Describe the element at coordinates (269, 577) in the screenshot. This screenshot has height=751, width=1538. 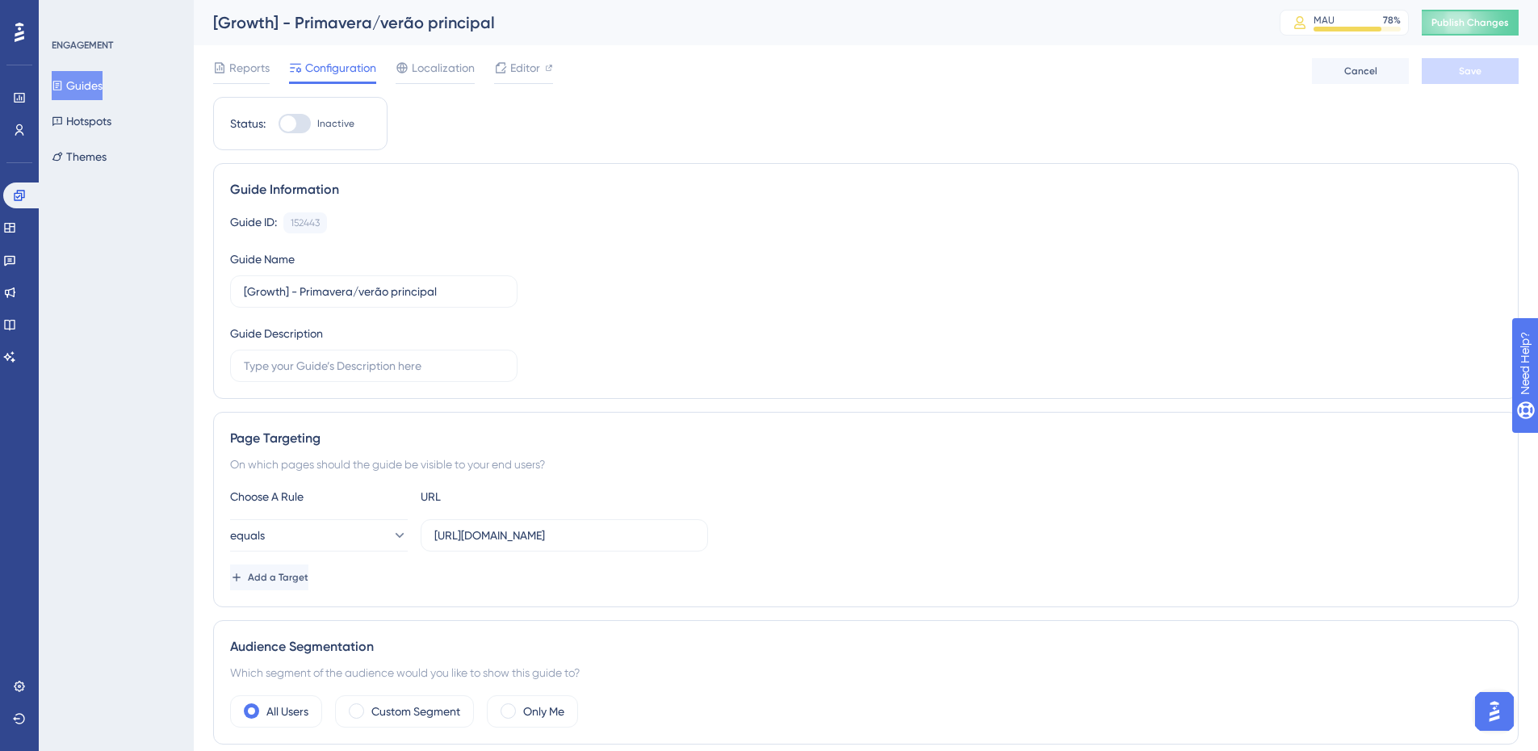
I see `button: Add a Target` at that location.